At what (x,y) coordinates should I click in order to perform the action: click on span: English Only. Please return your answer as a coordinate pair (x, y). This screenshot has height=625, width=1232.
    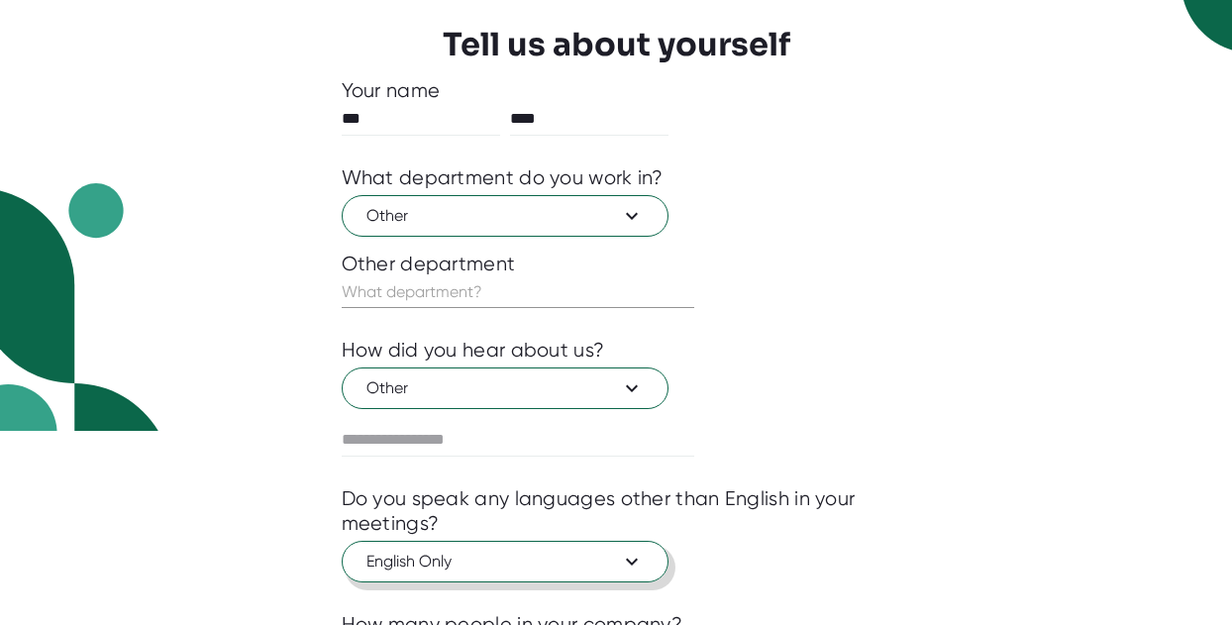
    Looking at the image, I should click on (505, 561).